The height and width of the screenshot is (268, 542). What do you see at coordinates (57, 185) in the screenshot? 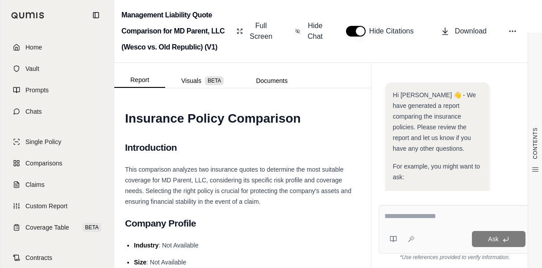
I see `a: Claims` at bounding box center [57, 185].